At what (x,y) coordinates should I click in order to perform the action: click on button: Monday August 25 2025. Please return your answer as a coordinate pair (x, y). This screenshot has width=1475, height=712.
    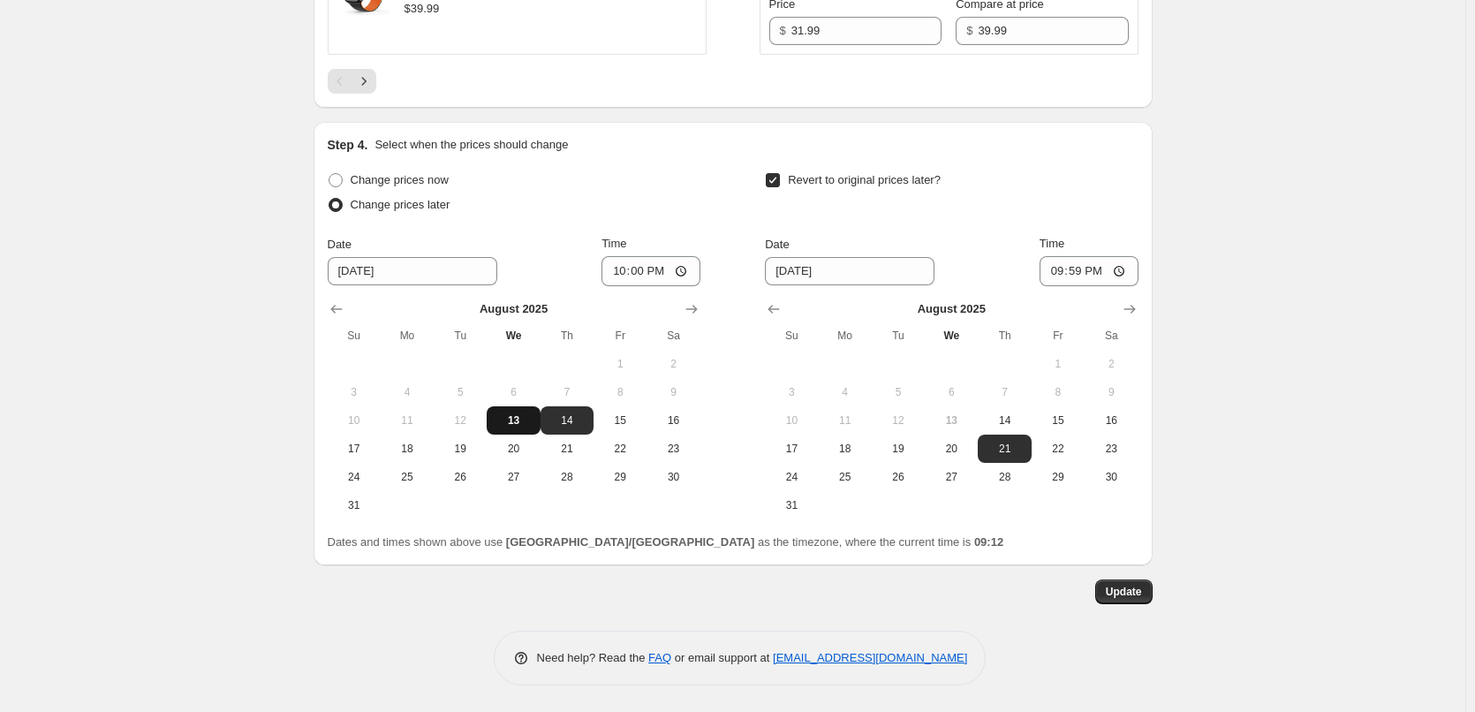
    Looking at the image, I should click on (407, 477).